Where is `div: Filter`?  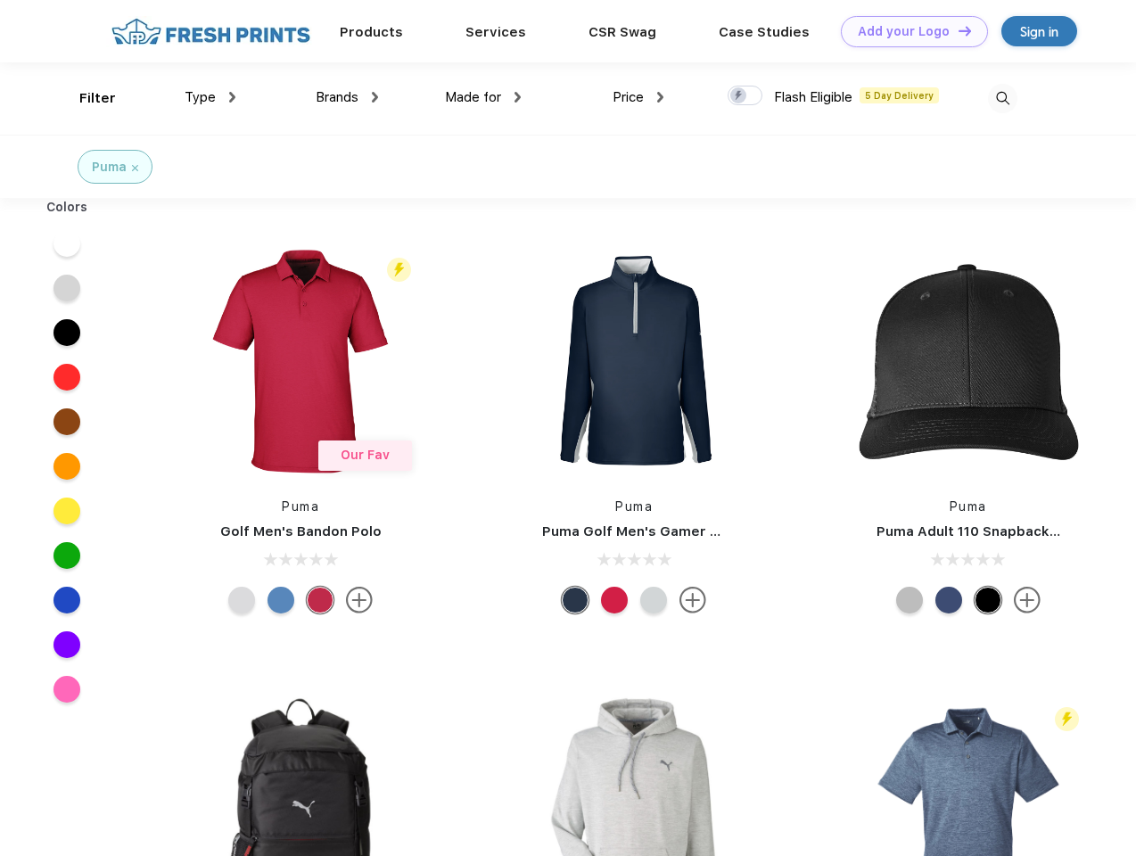 div: Filter is located at coordinates (97, 98).